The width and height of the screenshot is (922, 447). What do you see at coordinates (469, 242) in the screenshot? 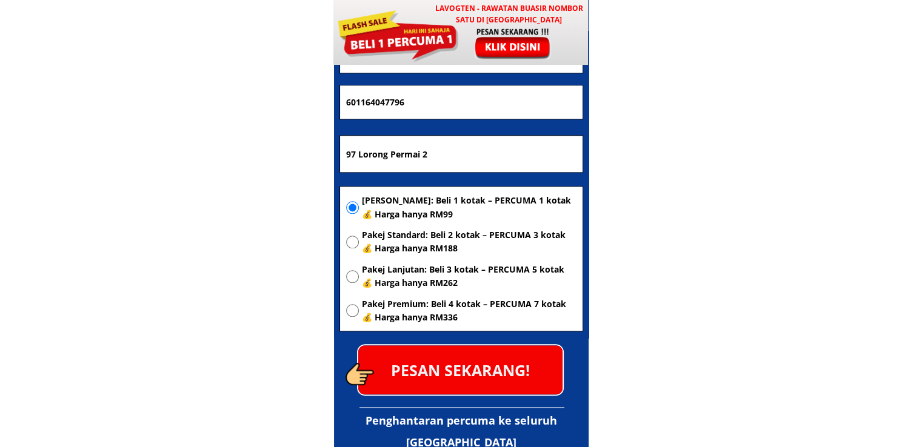
I see `span: Pakej Standard: Beli 2 kotak – PERCUMA 3 kotak 💰 Harga hanya RM188` at bounding box center [469, 242].